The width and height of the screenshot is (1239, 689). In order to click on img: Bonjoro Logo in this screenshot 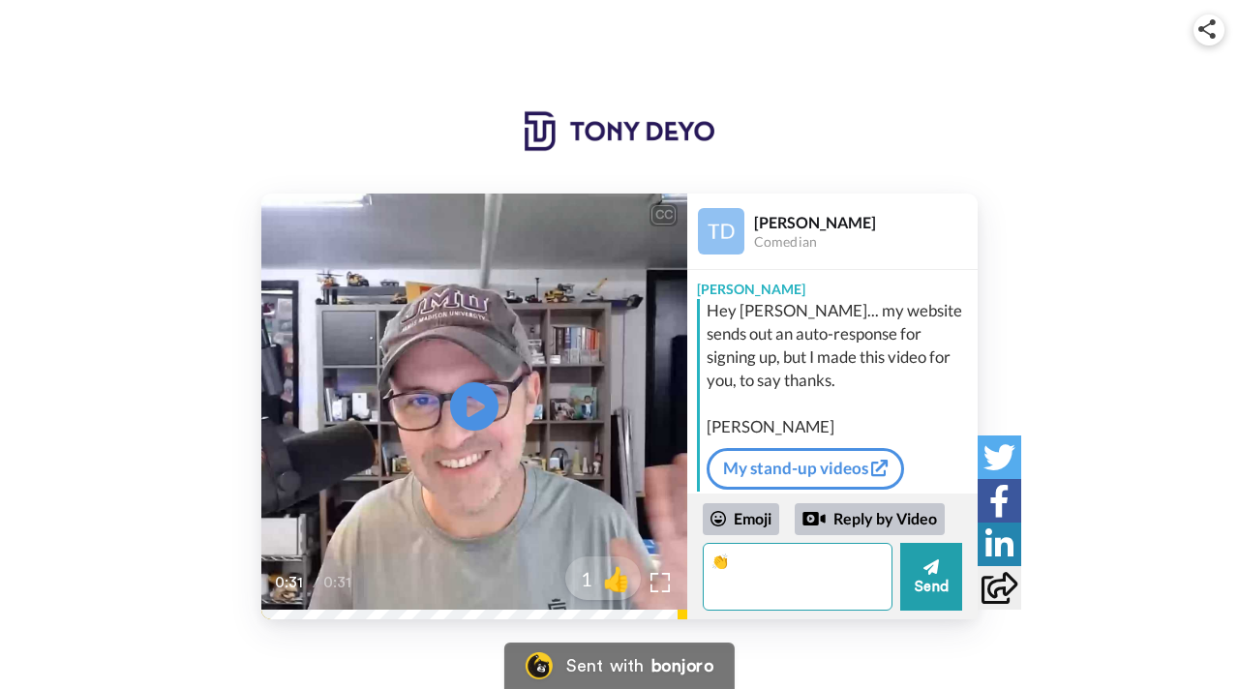, I will do `click(539, 666)`.